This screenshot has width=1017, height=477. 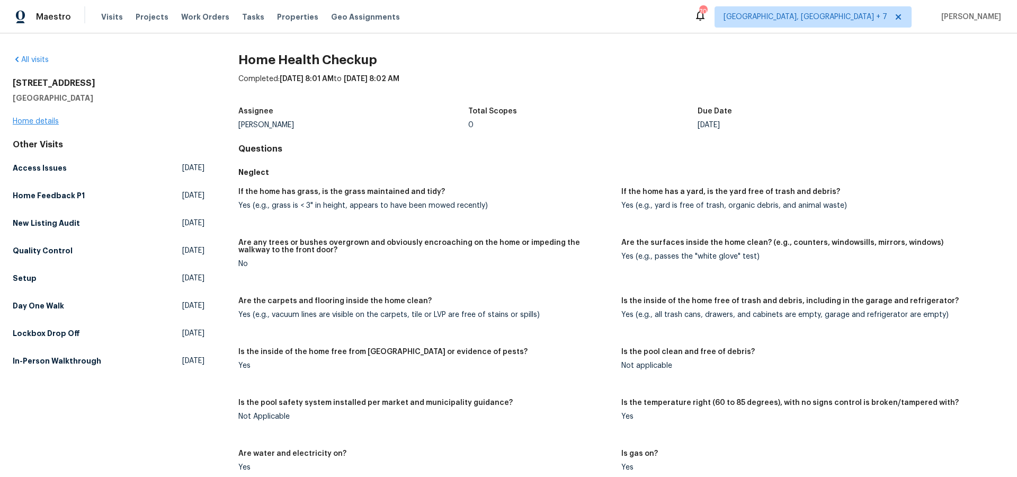 I want to click on h5: Are the surfaces inside the home clean? (e.g., counters, windowsills, mirrors, windows), so click(x=782, y=243).